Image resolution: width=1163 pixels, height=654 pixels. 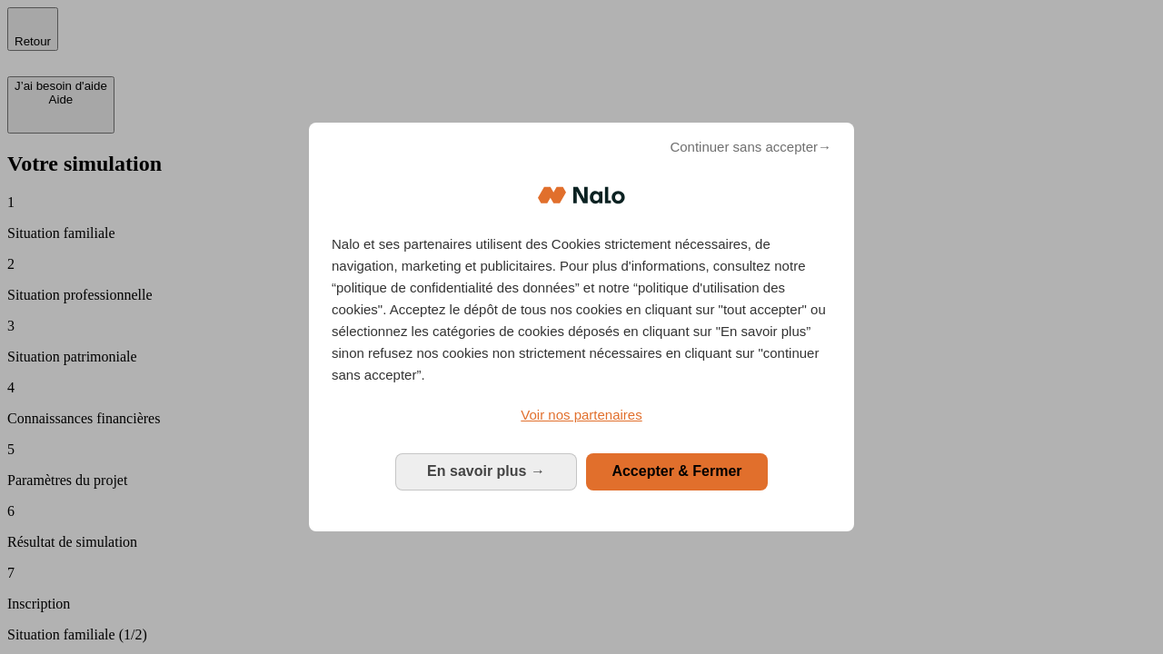 What do you see at coordinates (750, 147) in the screenshot?
I see `span: Continuer sans accepter→` at bounding box center [750, 147].